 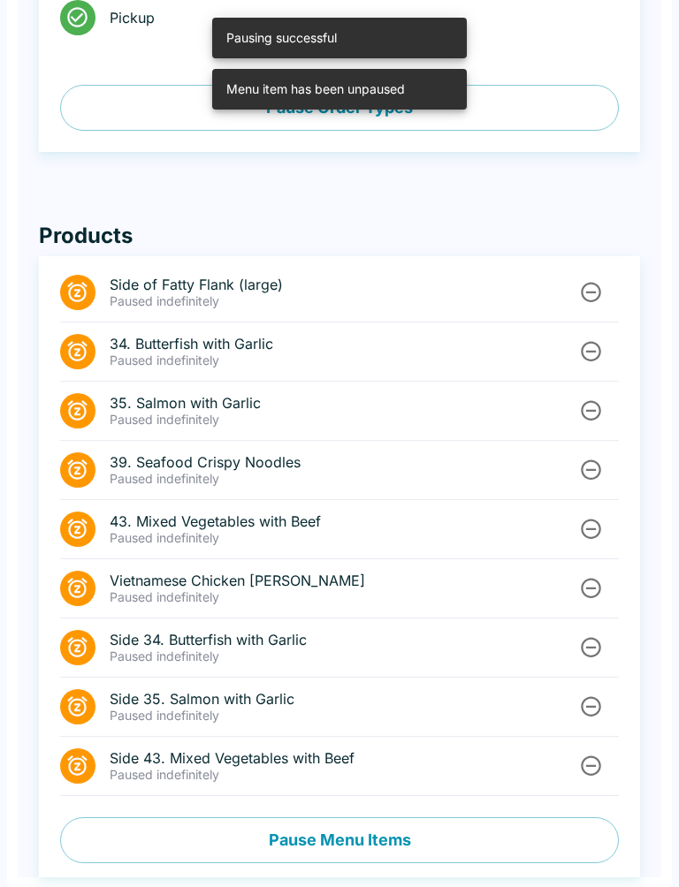 I want to click on span: 43. Mixed Vegetables with Beef, so click(x=343, y=521).